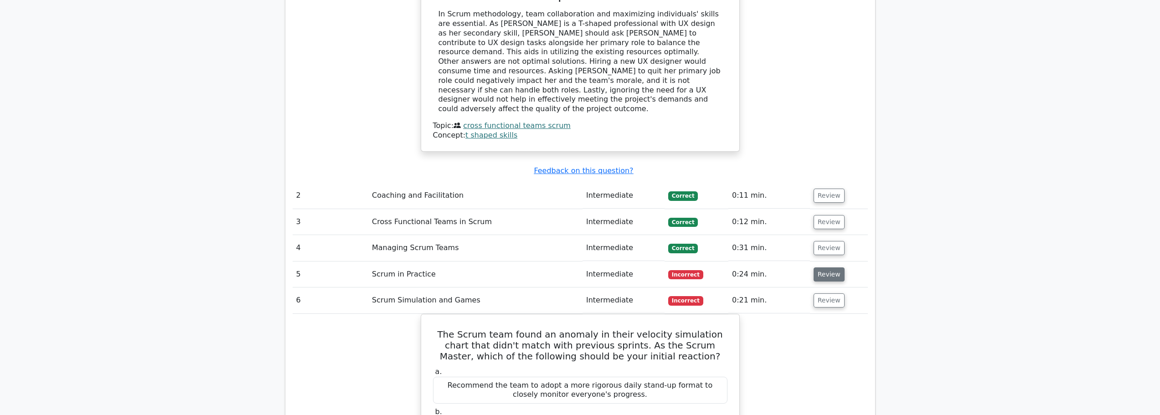  What do you see at coordinates (584, 171) in the screenshot?
I see `a: Feedback on this question?` at bounding box center [584, 171].